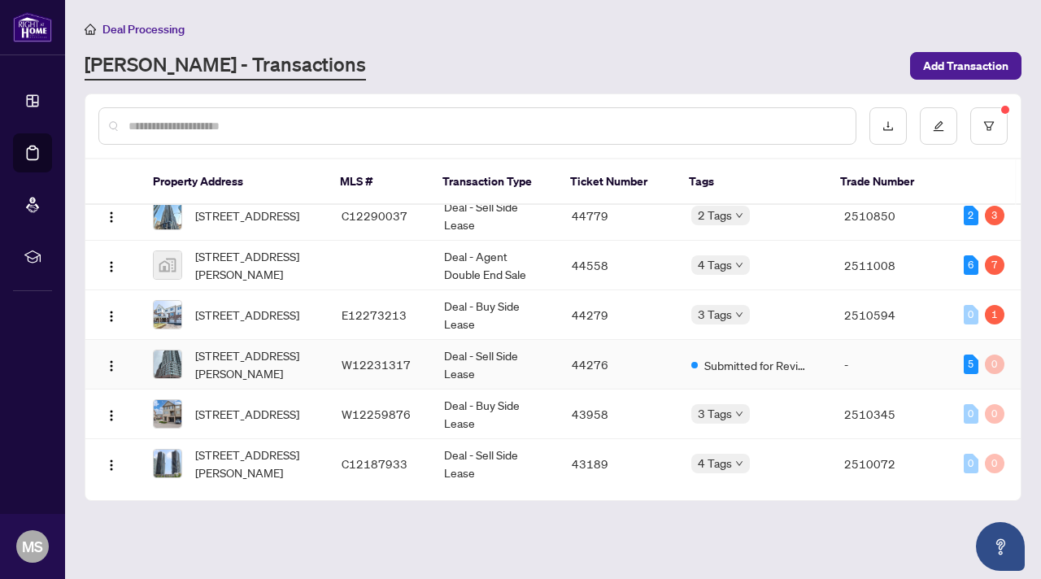 This screenshot has height=579, width=1041. I want to click on td: 2511008, so click(890, 265).